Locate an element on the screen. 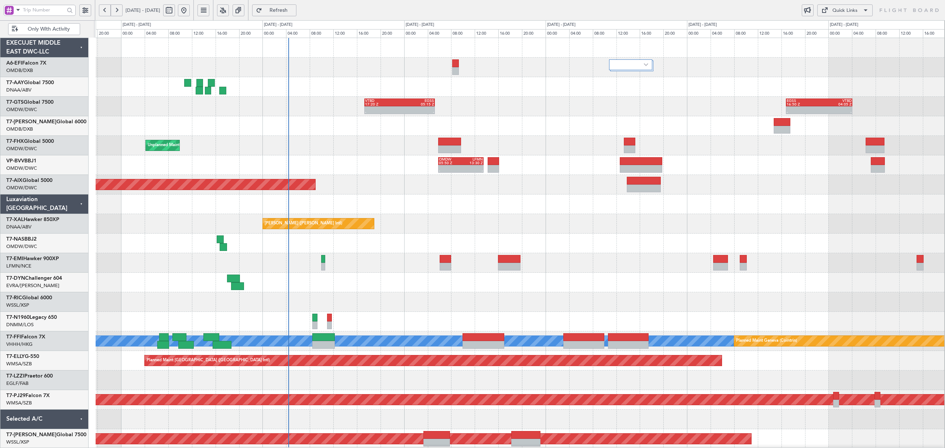 The height and width of the screenshot is (448, 945). span: T7-AAY is located at coordinates (15, 83).